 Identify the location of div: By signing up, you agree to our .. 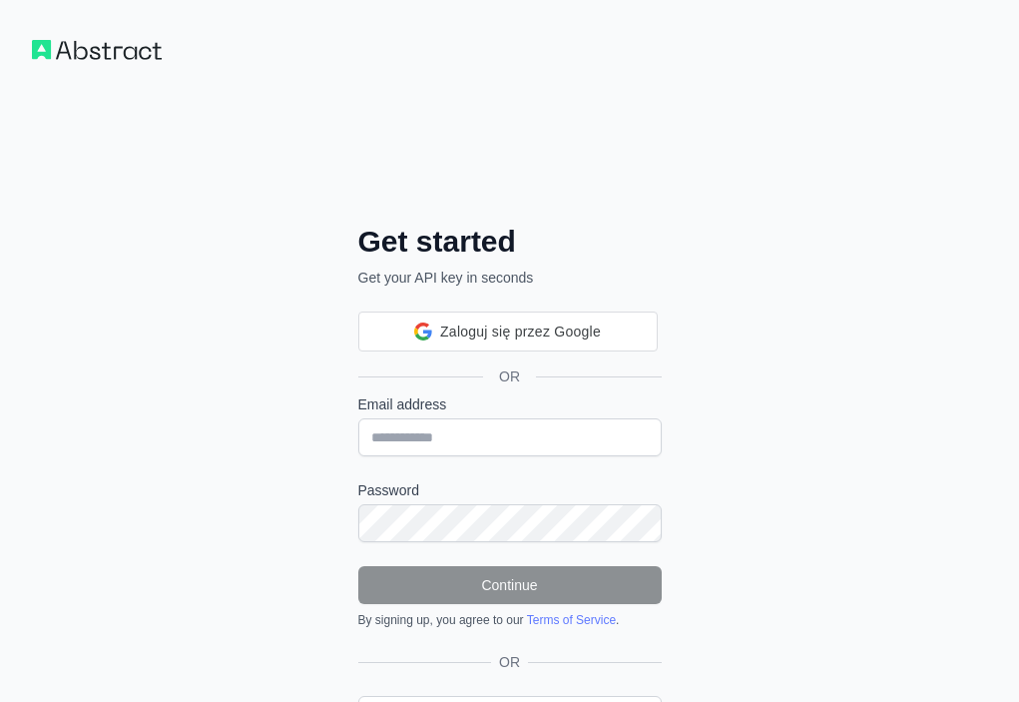
(510, 620).